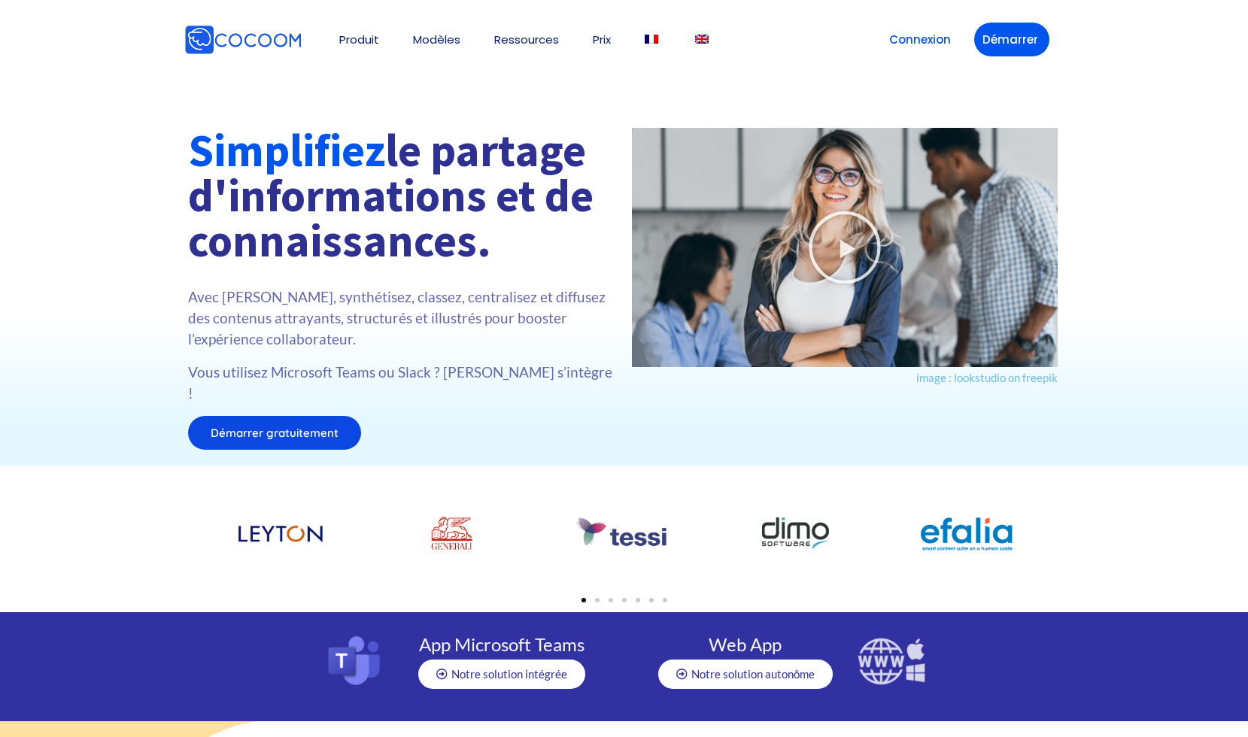 This screenshot has height=737, width=1248. I want to click on img: Anglais, so click(702, 39).